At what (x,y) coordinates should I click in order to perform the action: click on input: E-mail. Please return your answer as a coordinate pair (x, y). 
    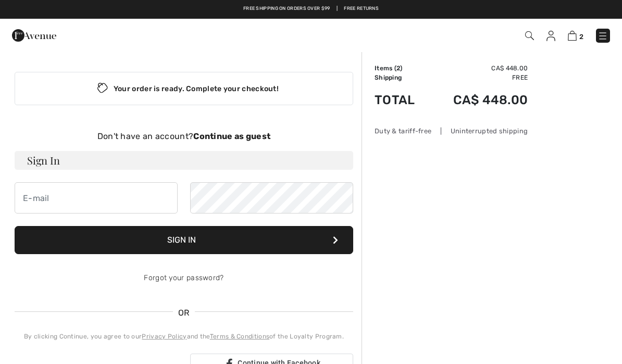
    Looking at the image, I should click on (96, 198).